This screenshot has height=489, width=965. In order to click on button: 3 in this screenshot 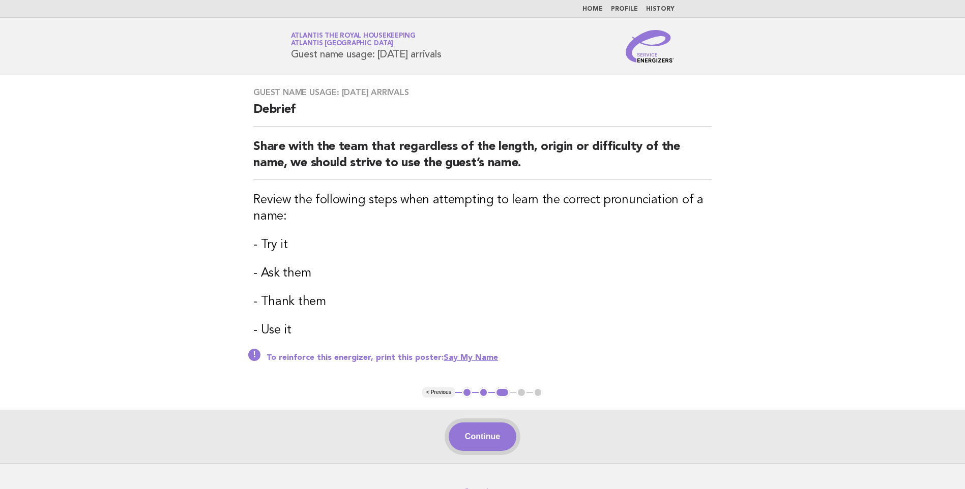, I will do `click(502, 393)`.